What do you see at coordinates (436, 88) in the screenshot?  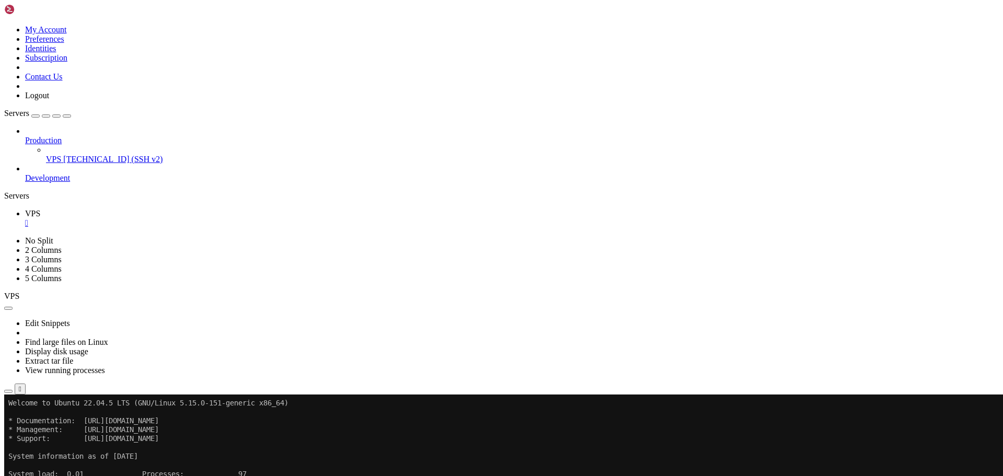 I see `x-row: Usage of /: 9.2% of 48.27GB Users logged in: 0` at bounding box center [436, 88].